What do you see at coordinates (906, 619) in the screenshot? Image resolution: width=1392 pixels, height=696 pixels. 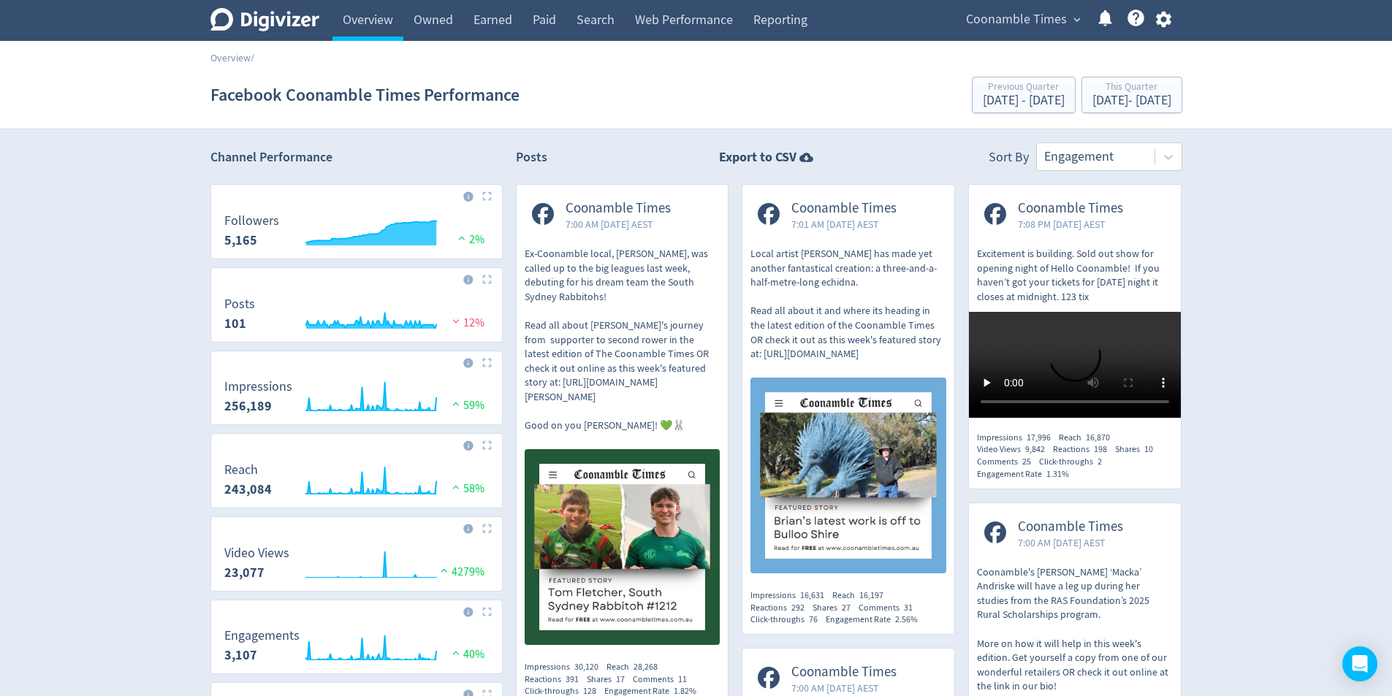 I see `span: 2.56%` at bounding box center [906, 619].